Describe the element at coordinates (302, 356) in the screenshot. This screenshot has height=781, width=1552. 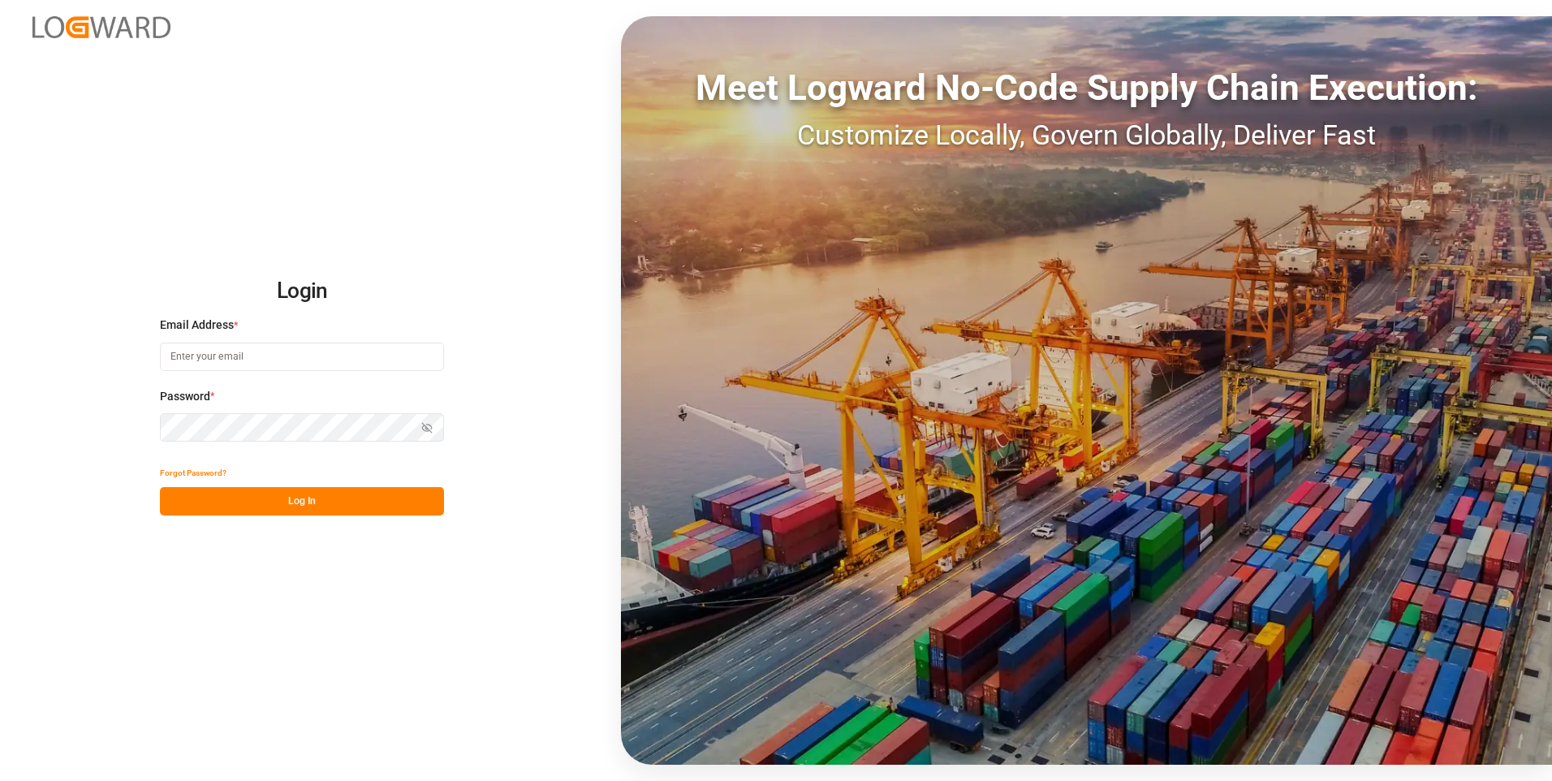
I see `input: Enter your email` at that location.